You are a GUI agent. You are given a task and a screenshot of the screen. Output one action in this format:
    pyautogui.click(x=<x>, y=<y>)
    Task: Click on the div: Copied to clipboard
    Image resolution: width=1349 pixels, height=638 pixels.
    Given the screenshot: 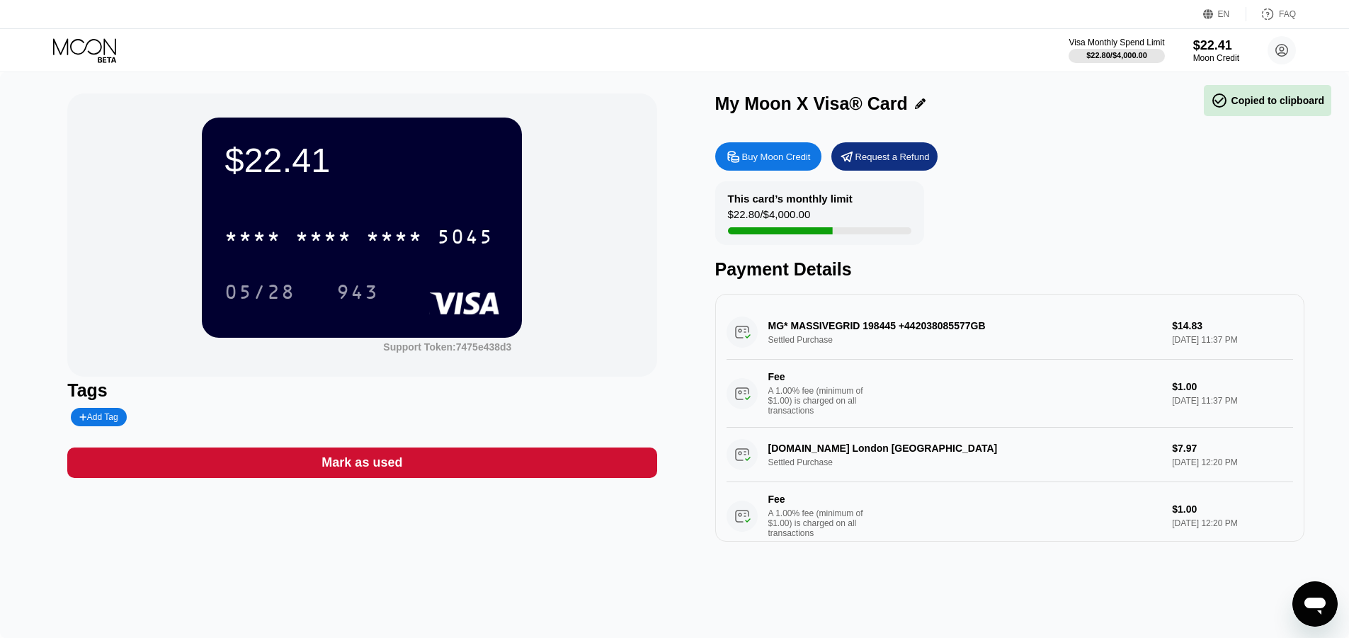 What is the action you would take?
    pyautogui.click(x=1268, y=101)
    